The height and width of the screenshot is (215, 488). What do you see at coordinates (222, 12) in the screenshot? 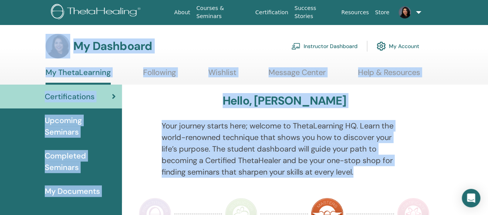
I see `a: Courses & Seminars` at bounding box center [222, 12].